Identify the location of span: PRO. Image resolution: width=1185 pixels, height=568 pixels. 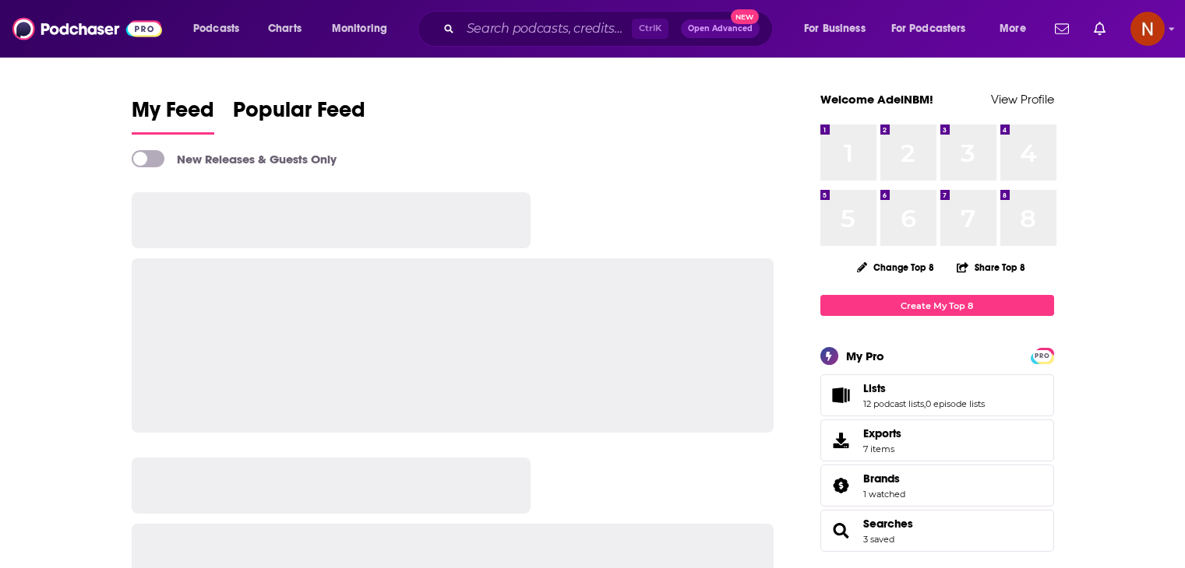
(1042, 356).